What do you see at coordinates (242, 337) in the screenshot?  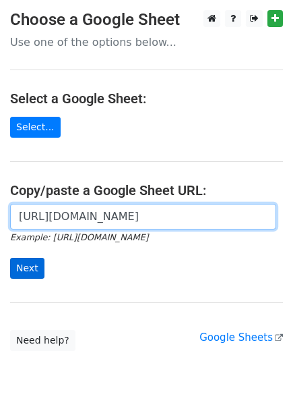 I see `a: Google Sheets` at bounding box center [242, 337].